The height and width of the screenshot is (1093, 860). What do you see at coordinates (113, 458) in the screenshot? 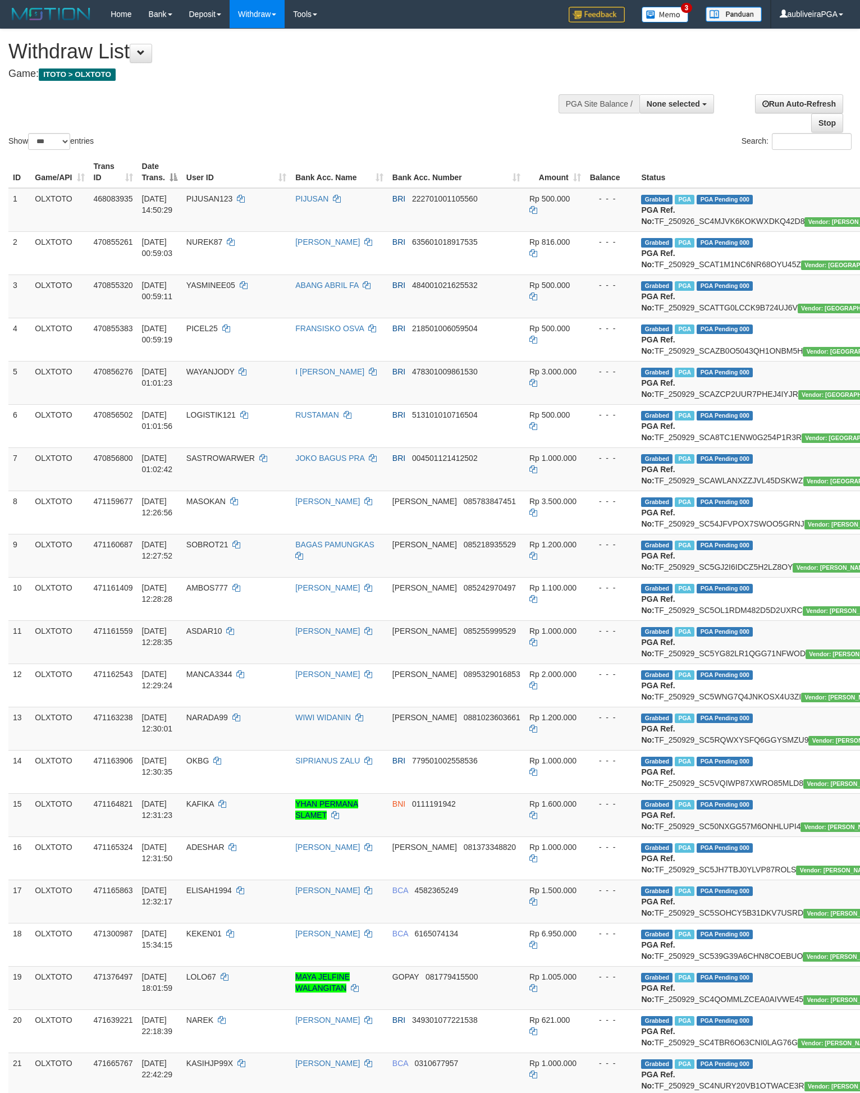
I see `span: 470856800` at bounding box center [113, 458].